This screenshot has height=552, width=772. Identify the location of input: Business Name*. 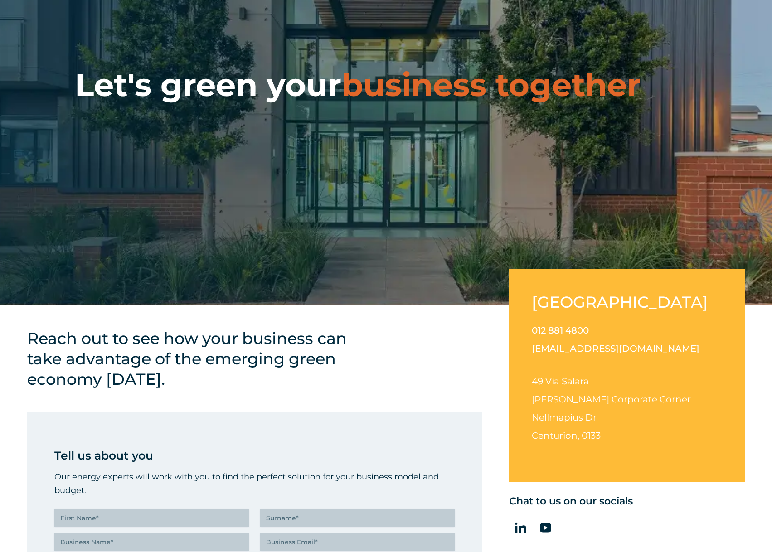
(151, 542).